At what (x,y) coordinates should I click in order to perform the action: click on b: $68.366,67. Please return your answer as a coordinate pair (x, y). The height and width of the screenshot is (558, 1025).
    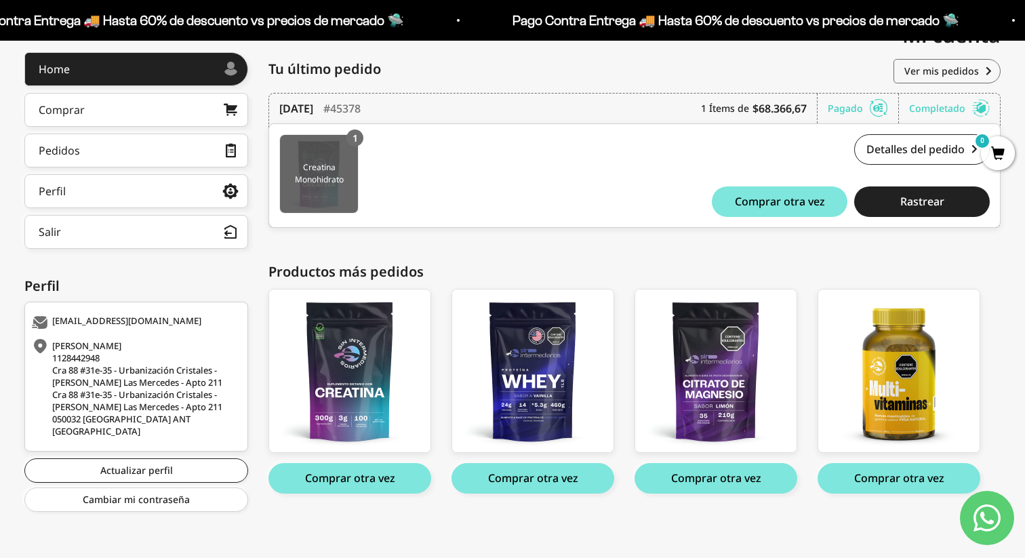
    Looking at the image, I should click on (779, 108).